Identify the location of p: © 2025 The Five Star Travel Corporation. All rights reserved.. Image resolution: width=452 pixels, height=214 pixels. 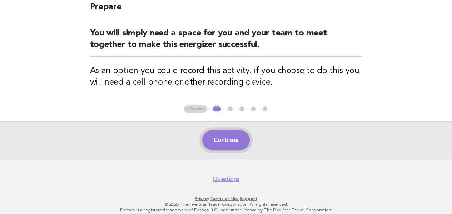
(226, 204).